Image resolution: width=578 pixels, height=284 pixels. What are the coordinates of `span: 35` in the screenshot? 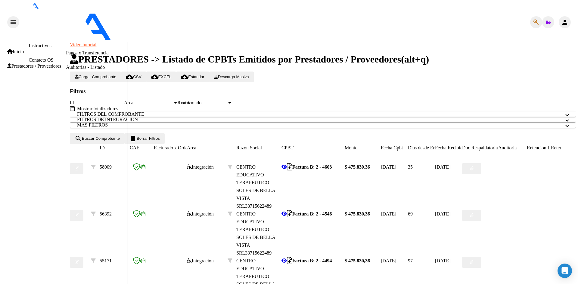 It's located at (410, 167).